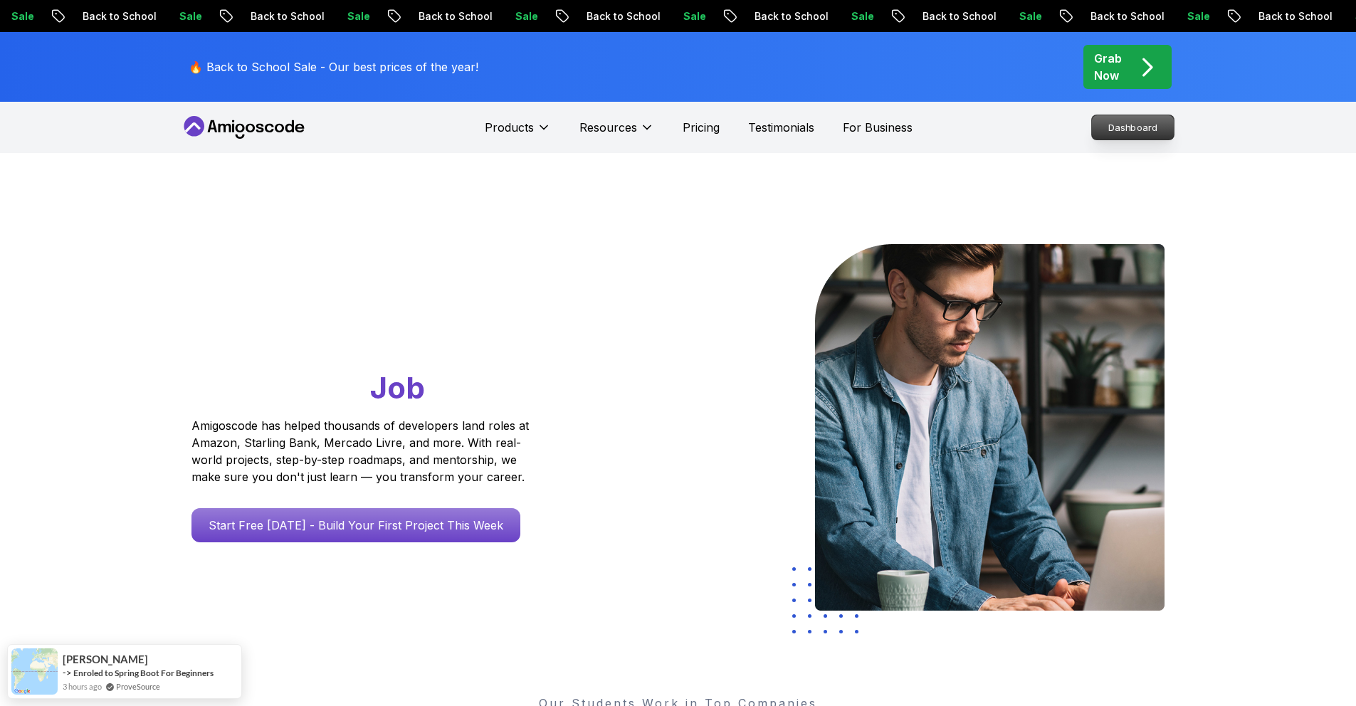 Image resolution: width=1356 pixels, height=706 pixels. I want to click on button: Products, so click(518, 133).